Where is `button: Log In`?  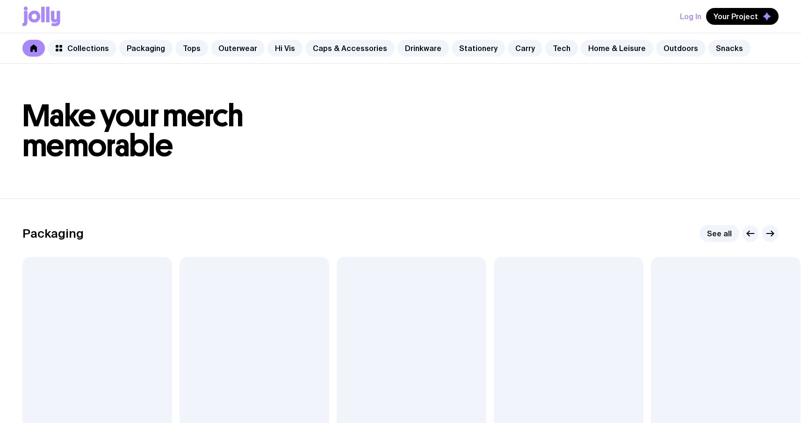
button: Log In is located at coordinates (691, 16).